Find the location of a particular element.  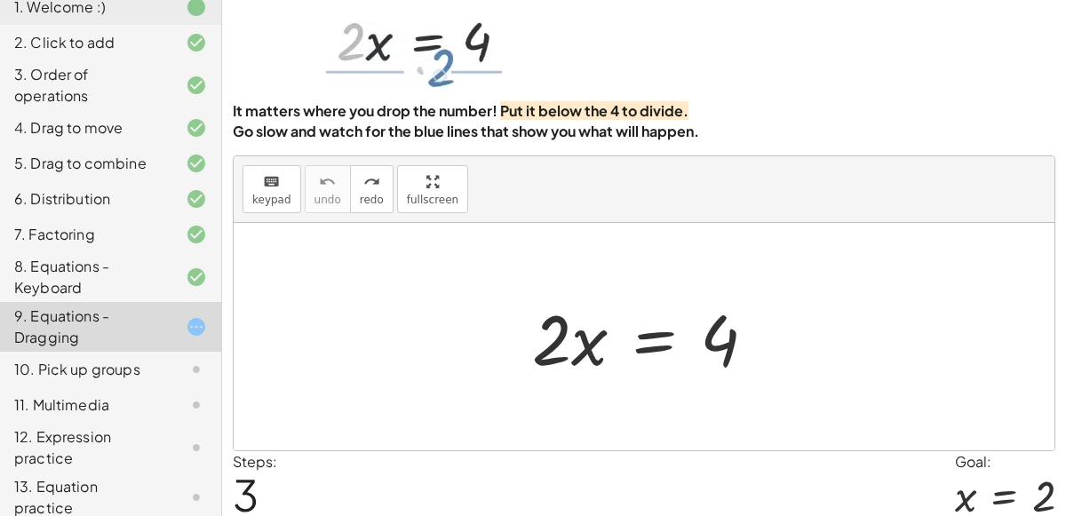

div: 10. Pick up groups is located at coordinates (85, 370).